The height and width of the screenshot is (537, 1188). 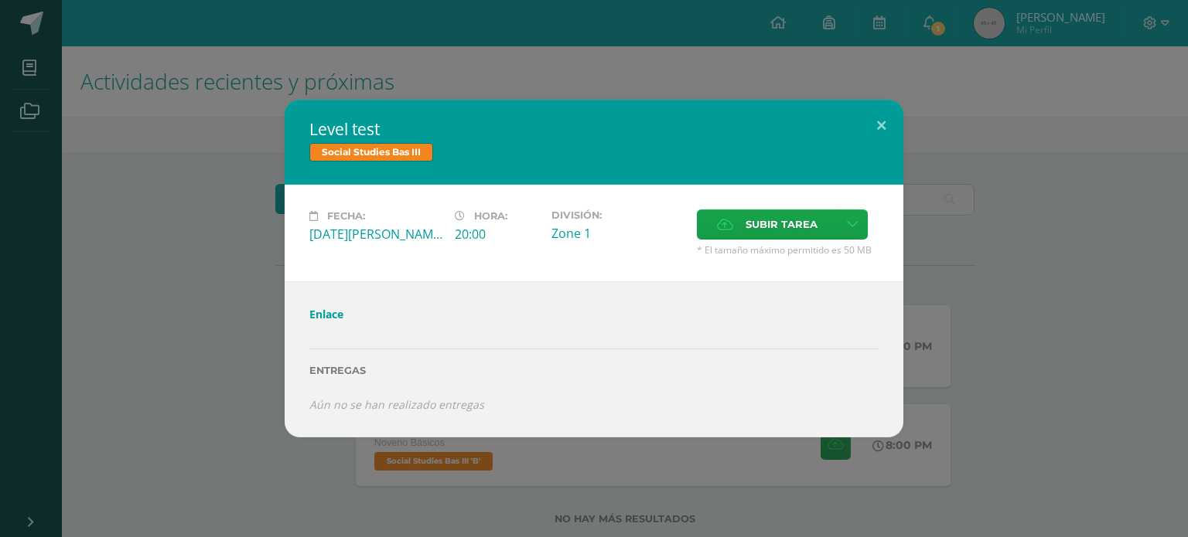 What do you see at coordinates (371, 152) in the screenshot?
I see `span: Social Studies Bas III` at bounding box center [371, 152].